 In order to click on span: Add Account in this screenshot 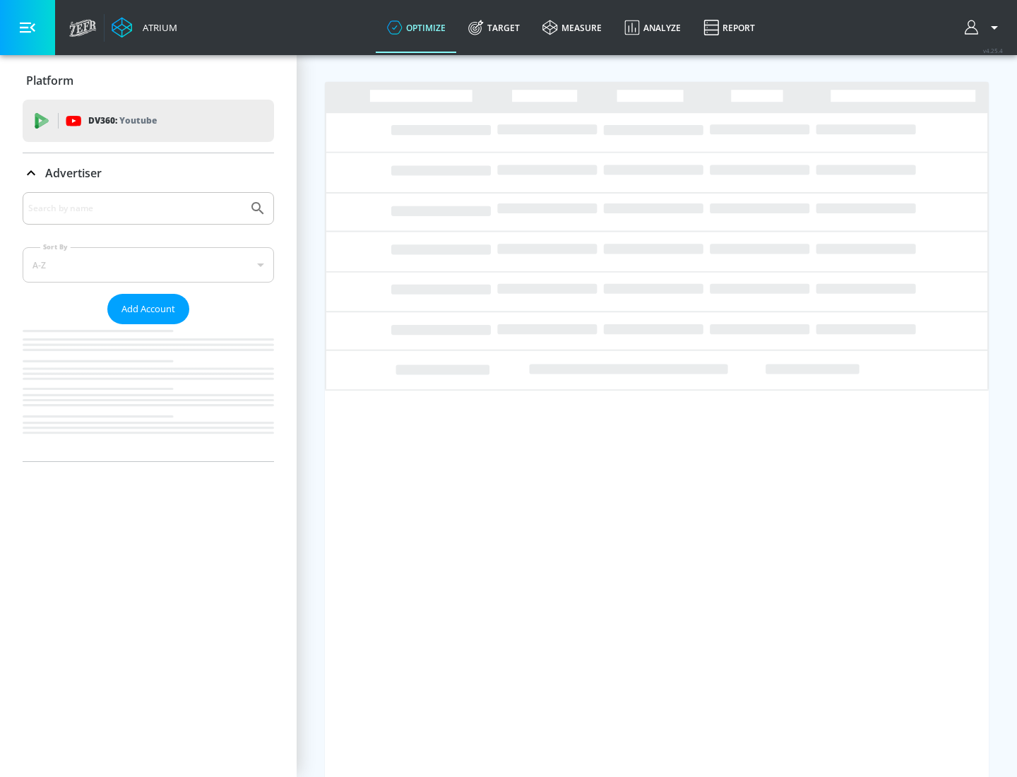, I will do `click(148, 309)`.